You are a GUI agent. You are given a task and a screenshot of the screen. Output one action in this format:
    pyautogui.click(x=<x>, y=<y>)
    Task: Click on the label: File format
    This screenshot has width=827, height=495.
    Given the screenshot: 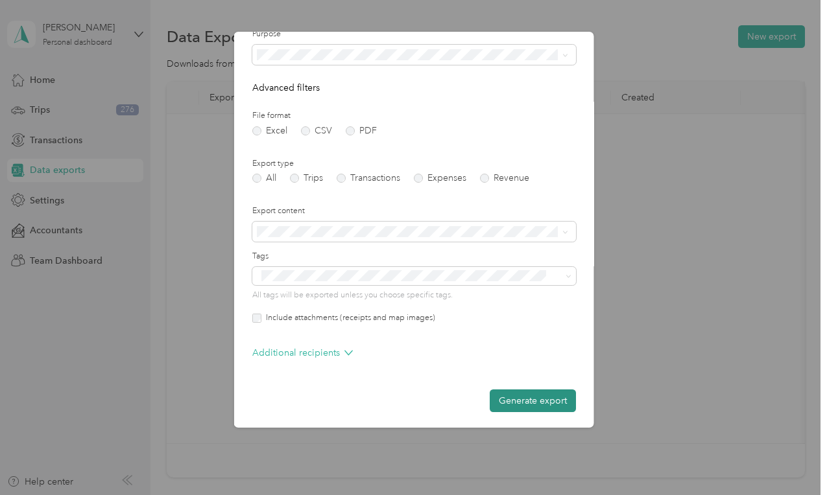 What is the action you would take?
    pyautogui.click(x=413, y=116)
    